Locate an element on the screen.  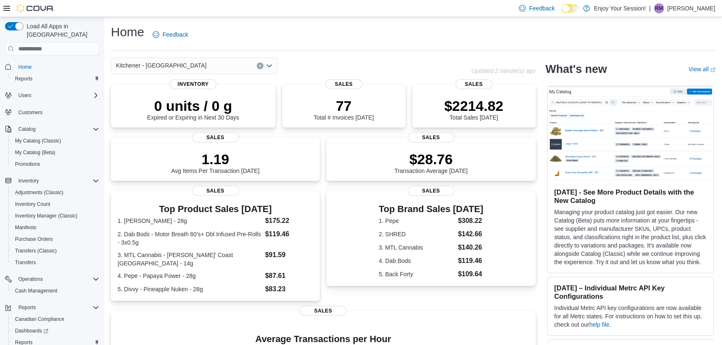
span: Operations is located at coordinates (57, 279).